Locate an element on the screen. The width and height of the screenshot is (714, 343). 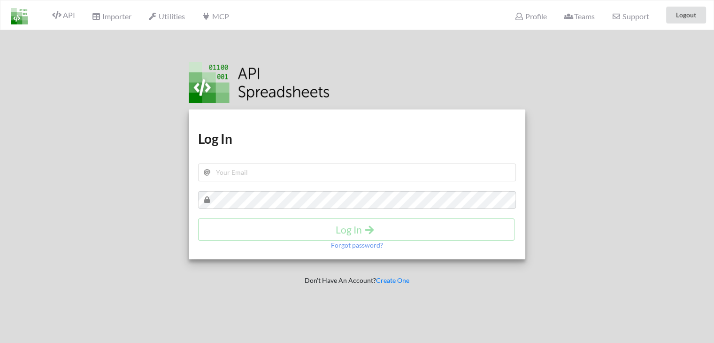
span: Support is located at coordinates (630, 16).